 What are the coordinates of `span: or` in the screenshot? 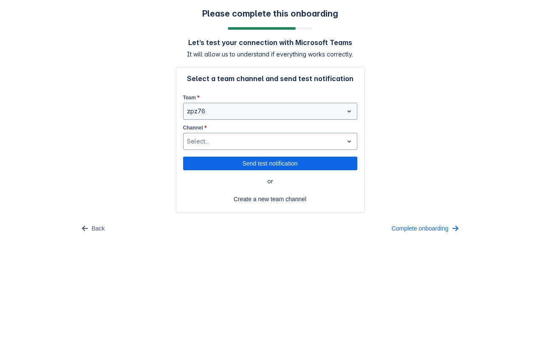 It's located at (270, 181).